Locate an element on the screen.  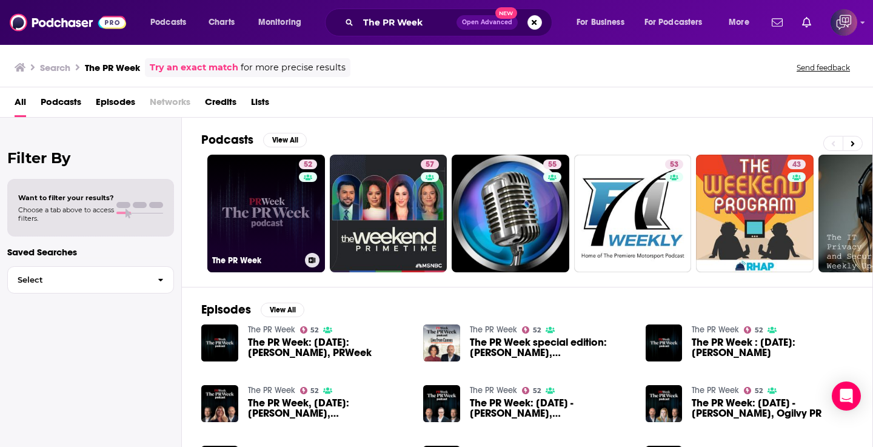
img: The PR Week, 4.25.2024: Kris Tremaine, Phaedon is located at coordinates (219, 403).